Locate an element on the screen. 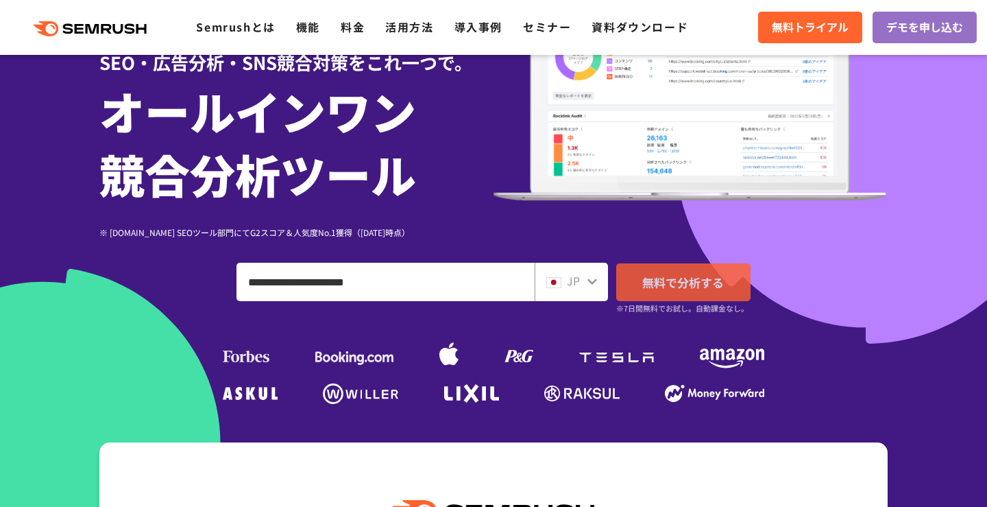 The image size is (987, 507). span: デモを申し込む is located at coordinates (925, 27).